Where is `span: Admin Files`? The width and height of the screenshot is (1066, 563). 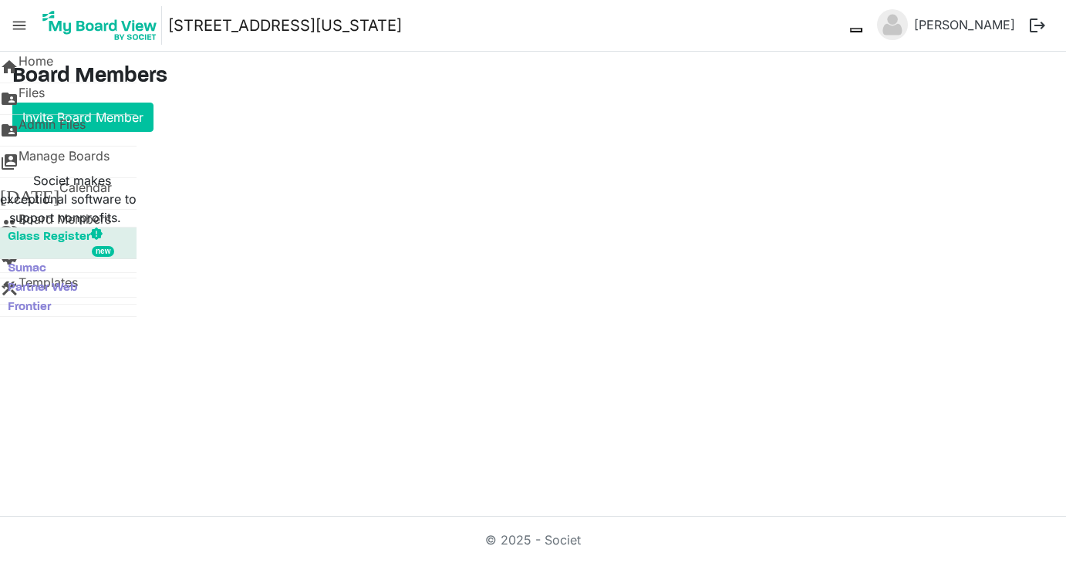 span: Admin Files is located at coordinates (52, 130).